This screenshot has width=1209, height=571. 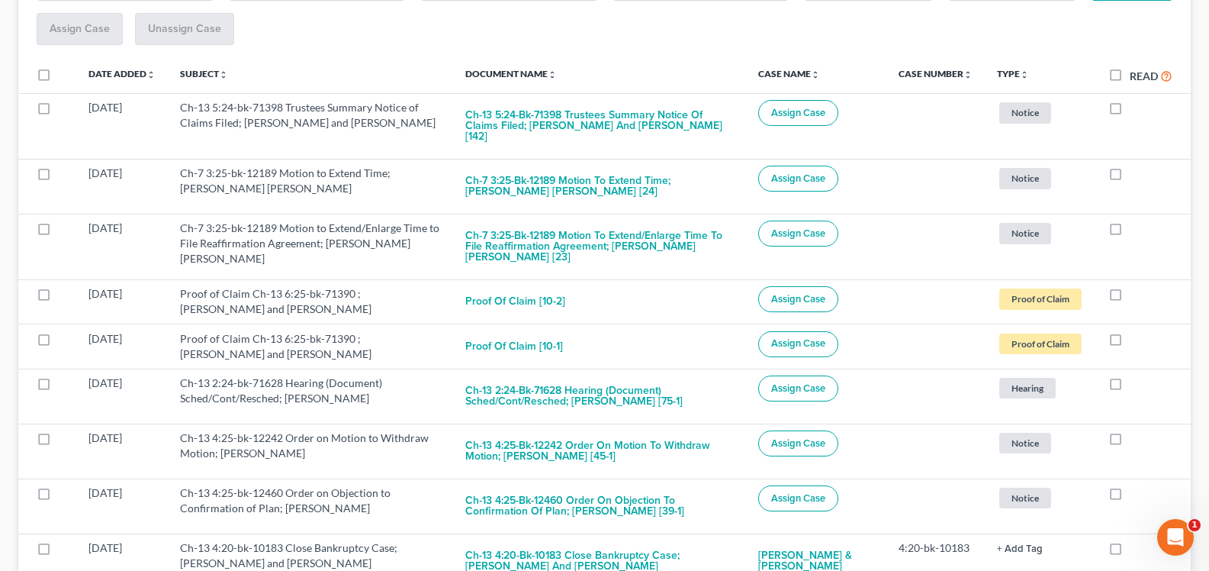 I want to click on span: Hearing, so click(x=1027, y=387).